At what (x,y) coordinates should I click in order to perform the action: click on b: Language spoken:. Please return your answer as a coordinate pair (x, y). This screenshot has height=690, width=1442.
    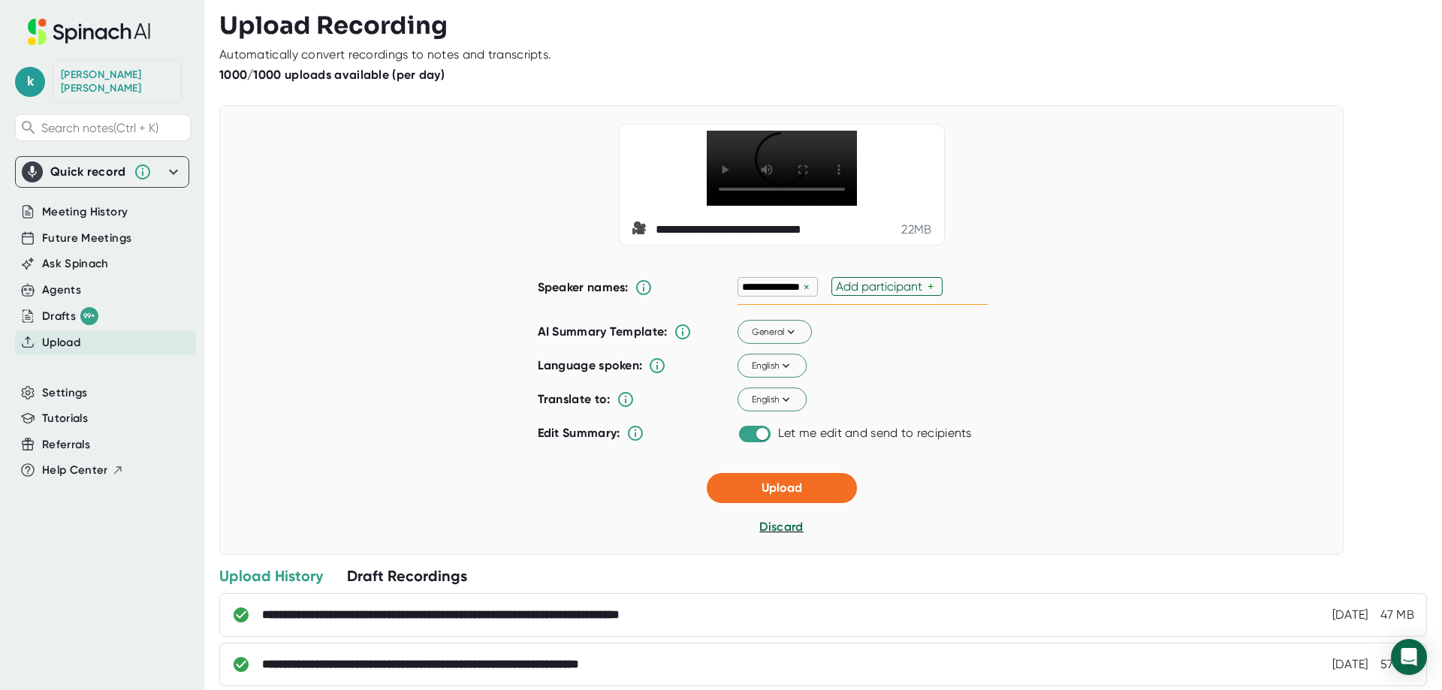
    Looking at the image, I should click on (590, 365).